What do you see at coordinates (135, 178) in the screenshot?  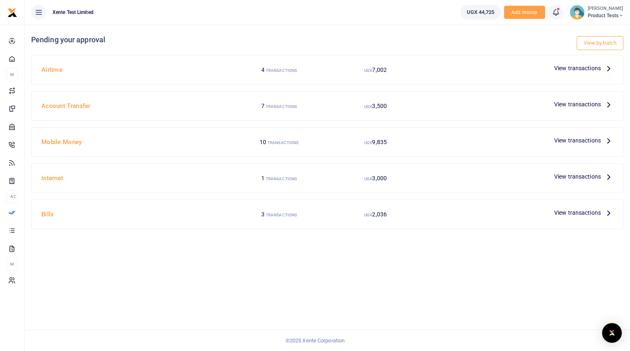 I see `h4: Internet` at bounding box center [135, 178].